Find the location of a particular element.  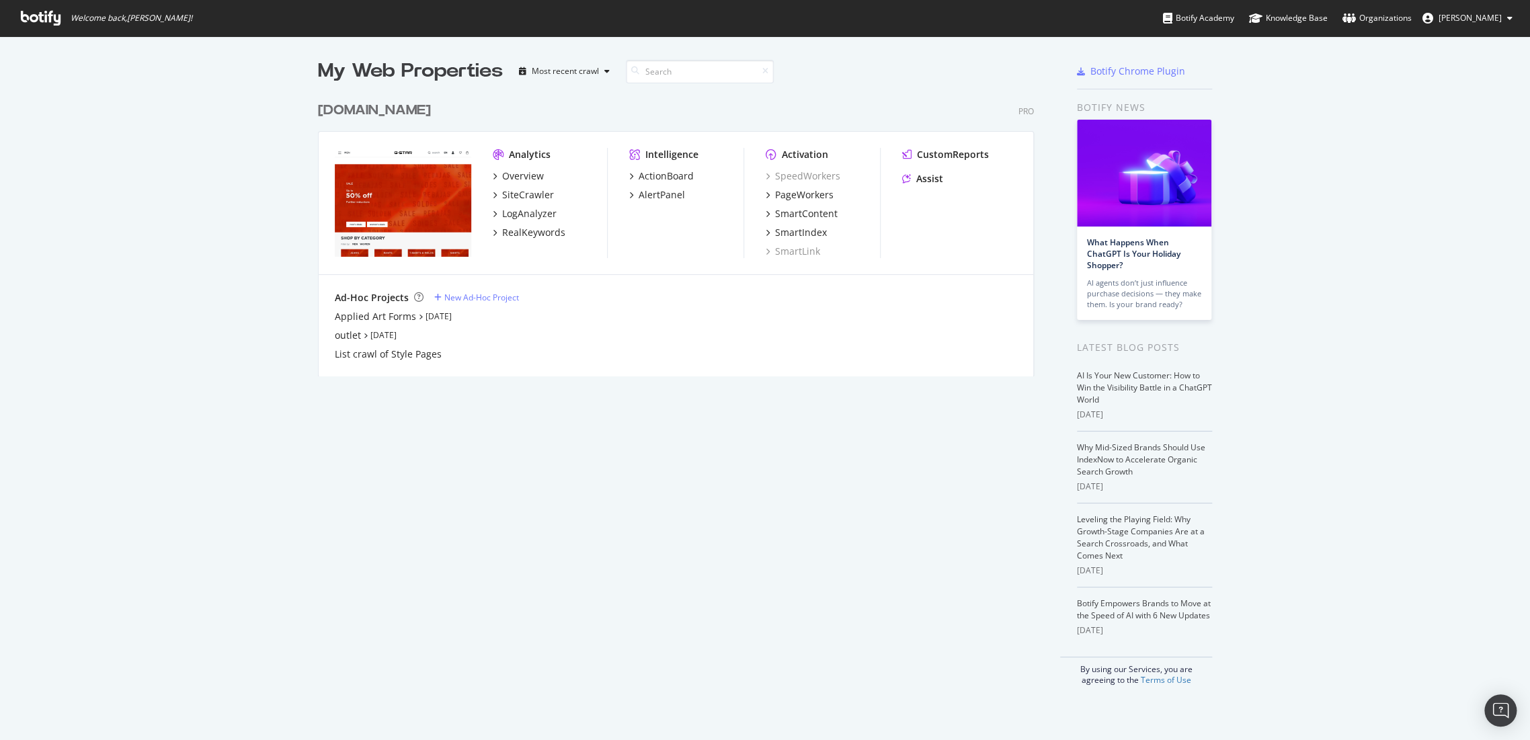

div: Applied Art Forms is located at coordinates (375, 317).